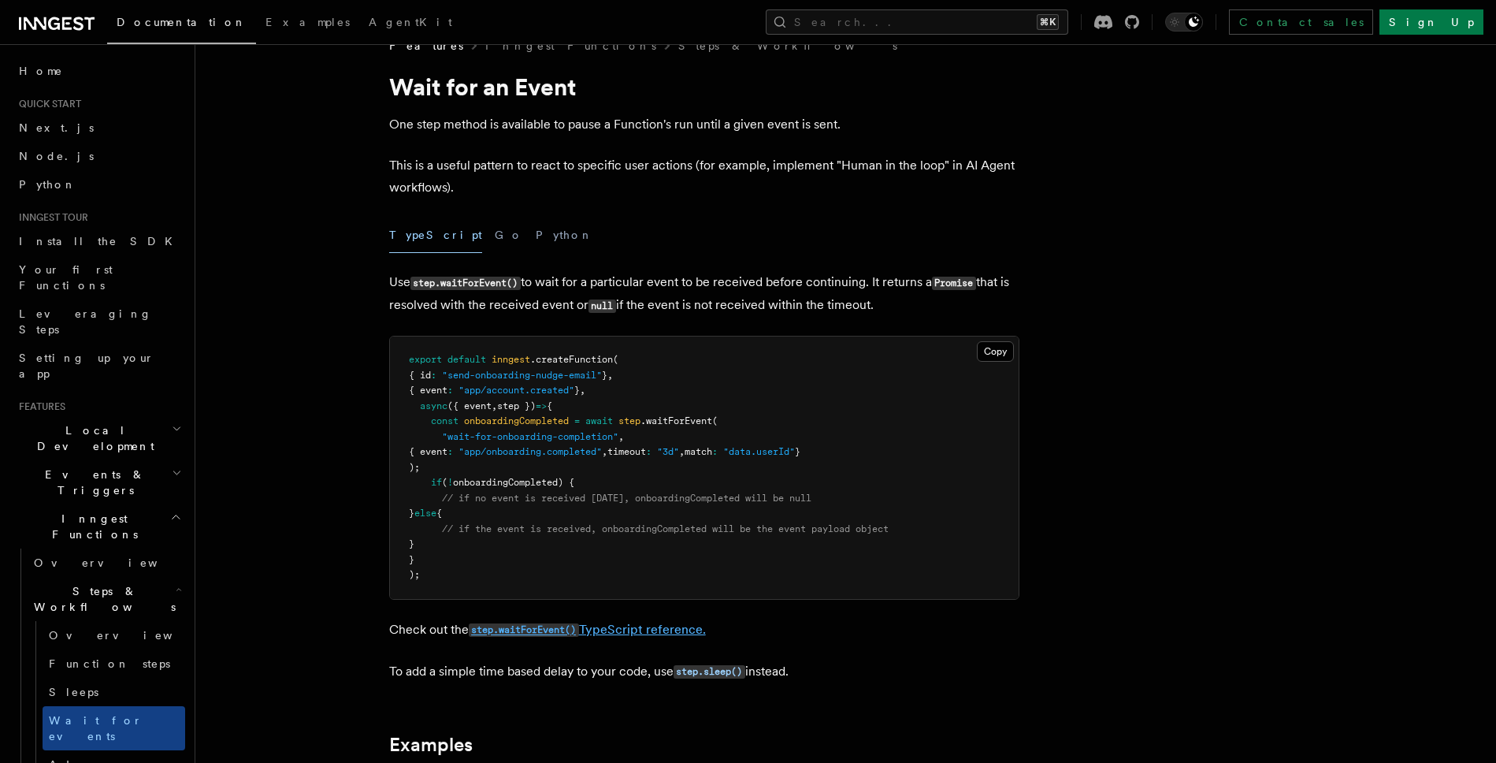  What do you see at coordinates (100, 241) in the screenshot?
I see `span: Install the SDK` at bounding box center [100, 241].